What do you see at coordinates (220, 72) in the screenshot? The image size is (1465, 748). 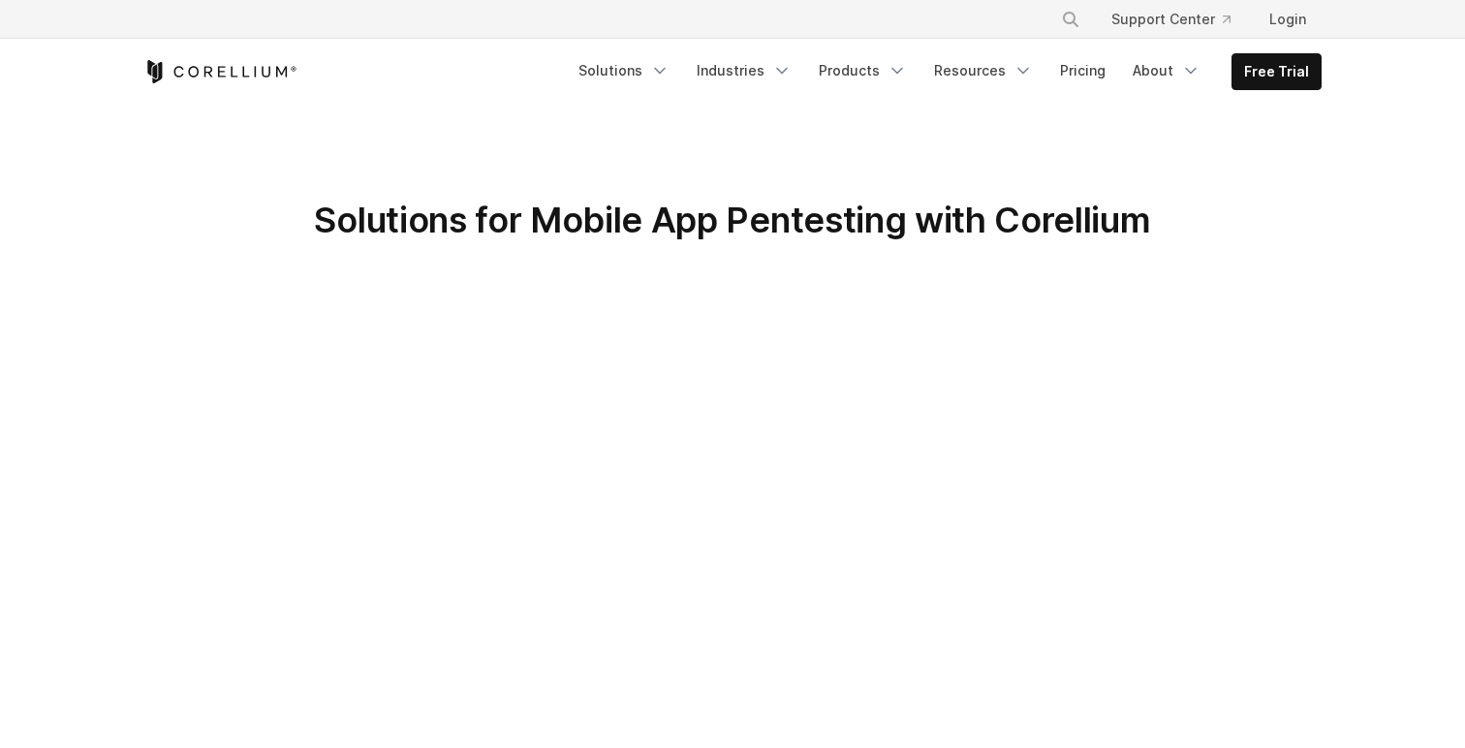 I see `a: Corellium Home` at bounding box center [220, 72].